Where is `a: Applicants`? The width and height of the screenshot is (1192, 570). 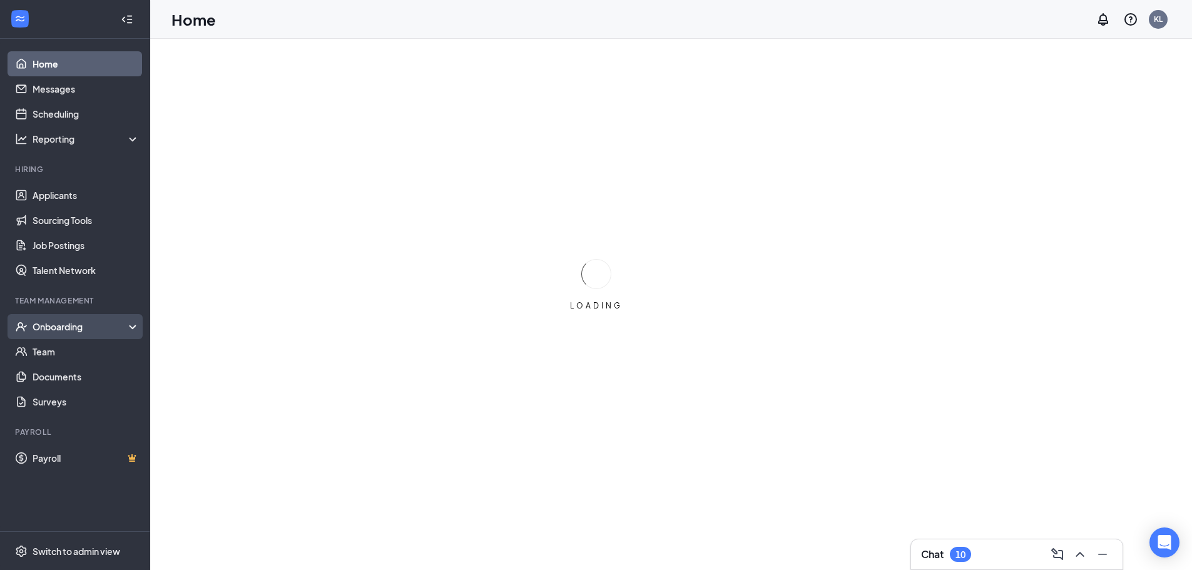 a: Applicants is located at coordinates (86, 195).